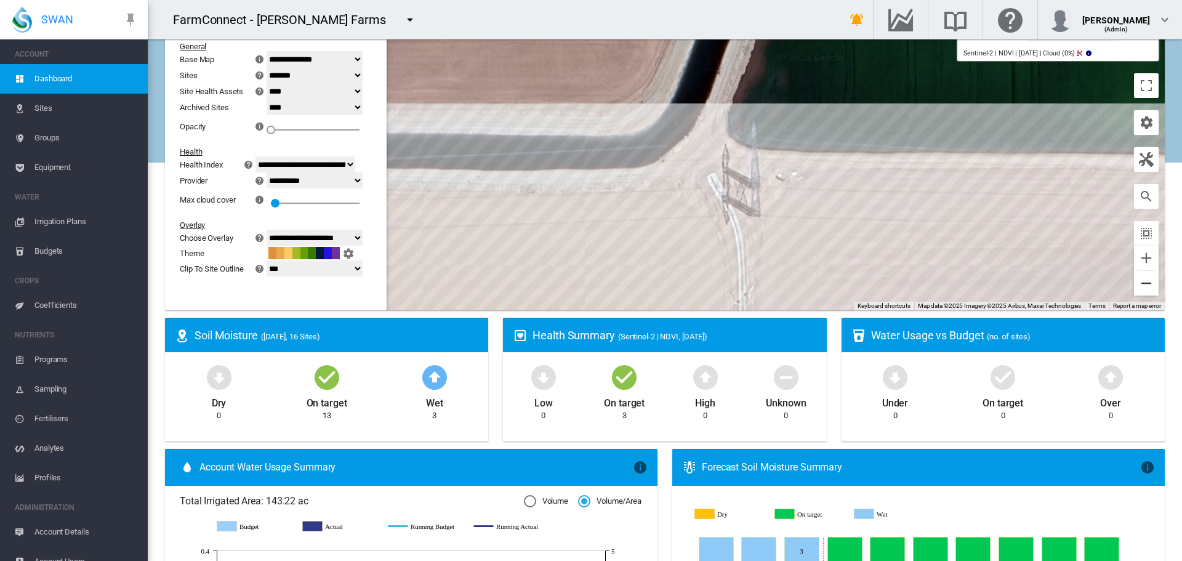 The image size is (1182, 561). I want to click on tspan: 5, so click(613, 551).